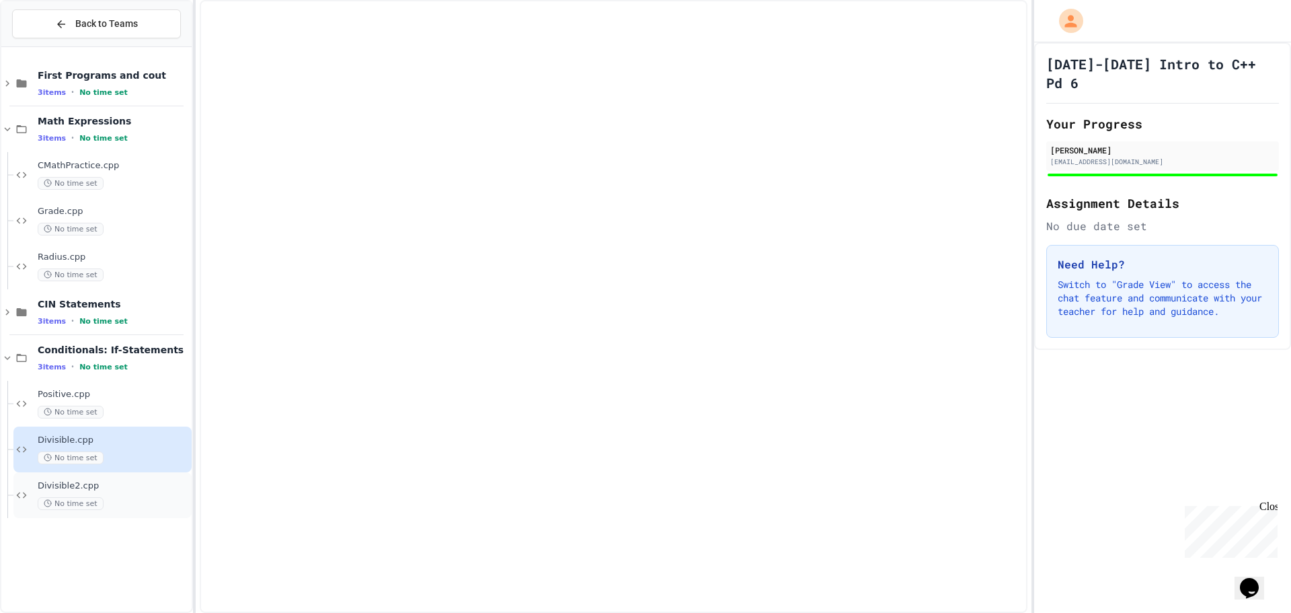  I want to click on span: Conditionals: If-Statements, so click(113, 350).